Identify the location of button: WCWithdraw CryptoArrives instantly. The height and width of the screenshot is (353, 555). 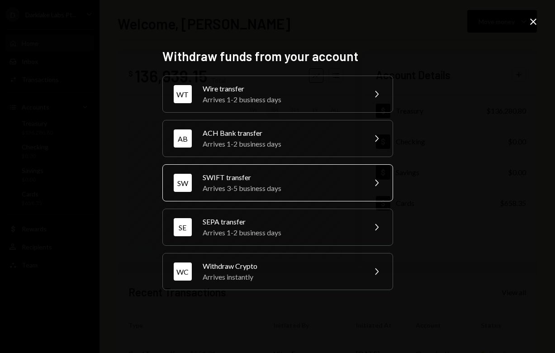
(278, 271).